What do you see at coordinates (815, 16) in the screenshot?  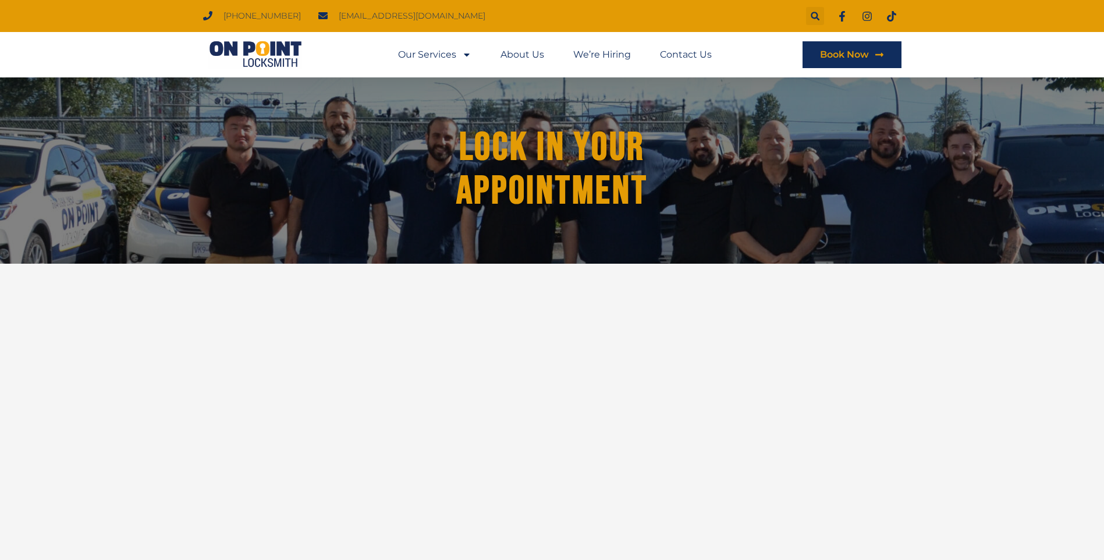 I see `div: Search` at bounding box center [815, 16].